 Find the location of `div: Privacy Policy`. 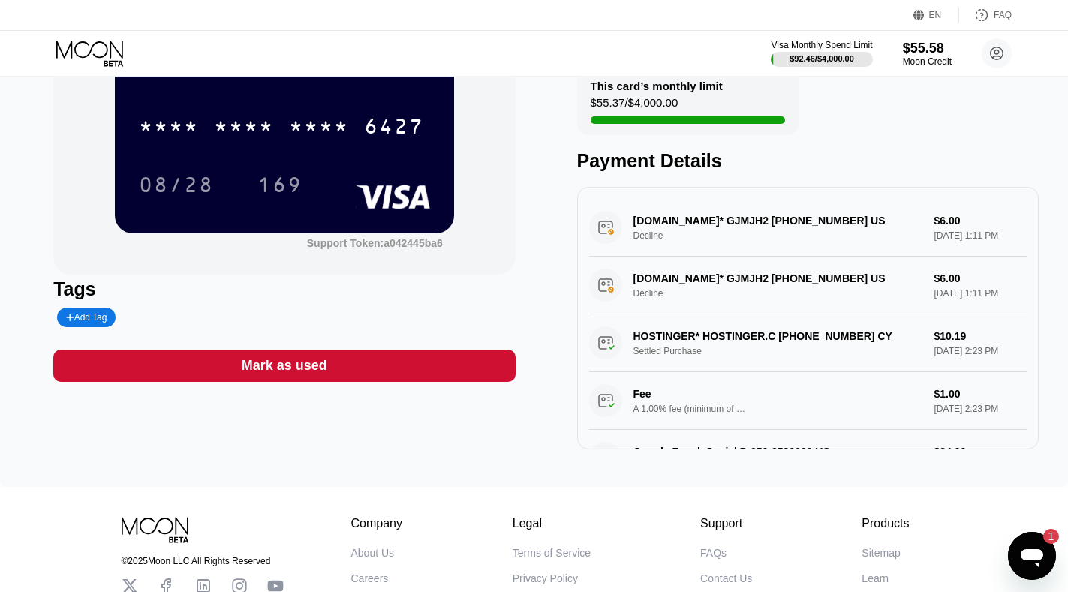

div: Privacy Policy is located at coordinates (545, 579).